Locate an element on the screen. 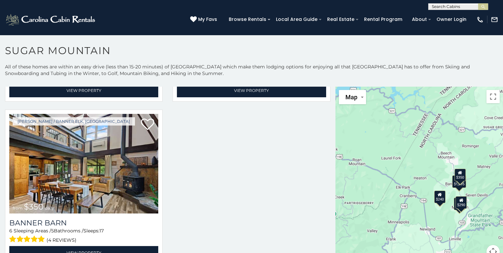  span: 6 is located at coordinates (11, 231).